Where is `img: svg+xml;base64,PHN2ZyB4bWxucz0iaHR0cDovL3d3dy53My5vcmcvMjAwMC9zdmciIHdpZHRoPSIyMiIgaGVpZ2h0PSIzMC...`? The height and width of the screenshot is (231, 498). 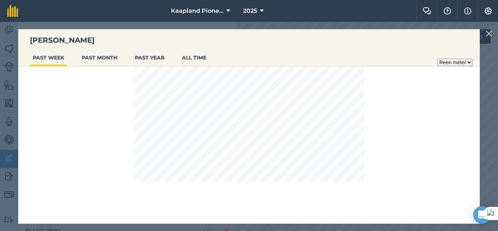
img: svg+xml;base64,PHN2ZyB4bWxucz0iaHR0cDovL3d3dy53My5vcmcvMjAwMC9zdmciIHdpZHRoPSIyMiIgaGVpZ2h0PSIzMC... is located at coordinates (489, 34).